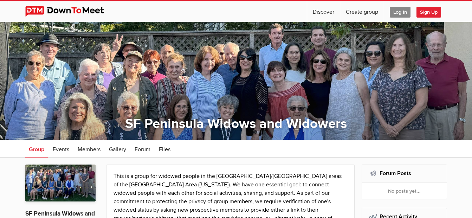 This screenshot has height=218, width=472. Describe the element at coordinates (165, 149) in the screenshot. I see `a: Files` at that location.